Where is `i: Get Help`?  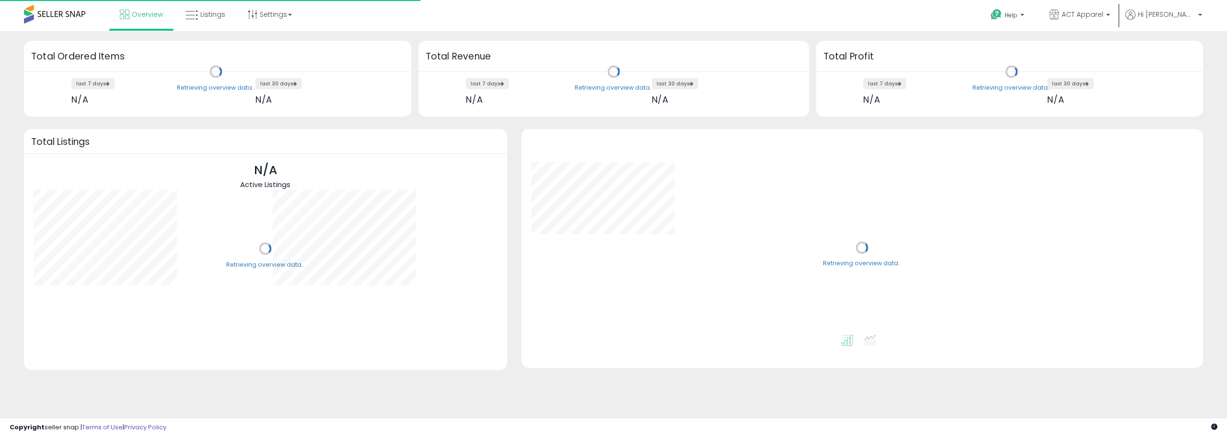 i: Get Help is located at coordinates (996, 14).